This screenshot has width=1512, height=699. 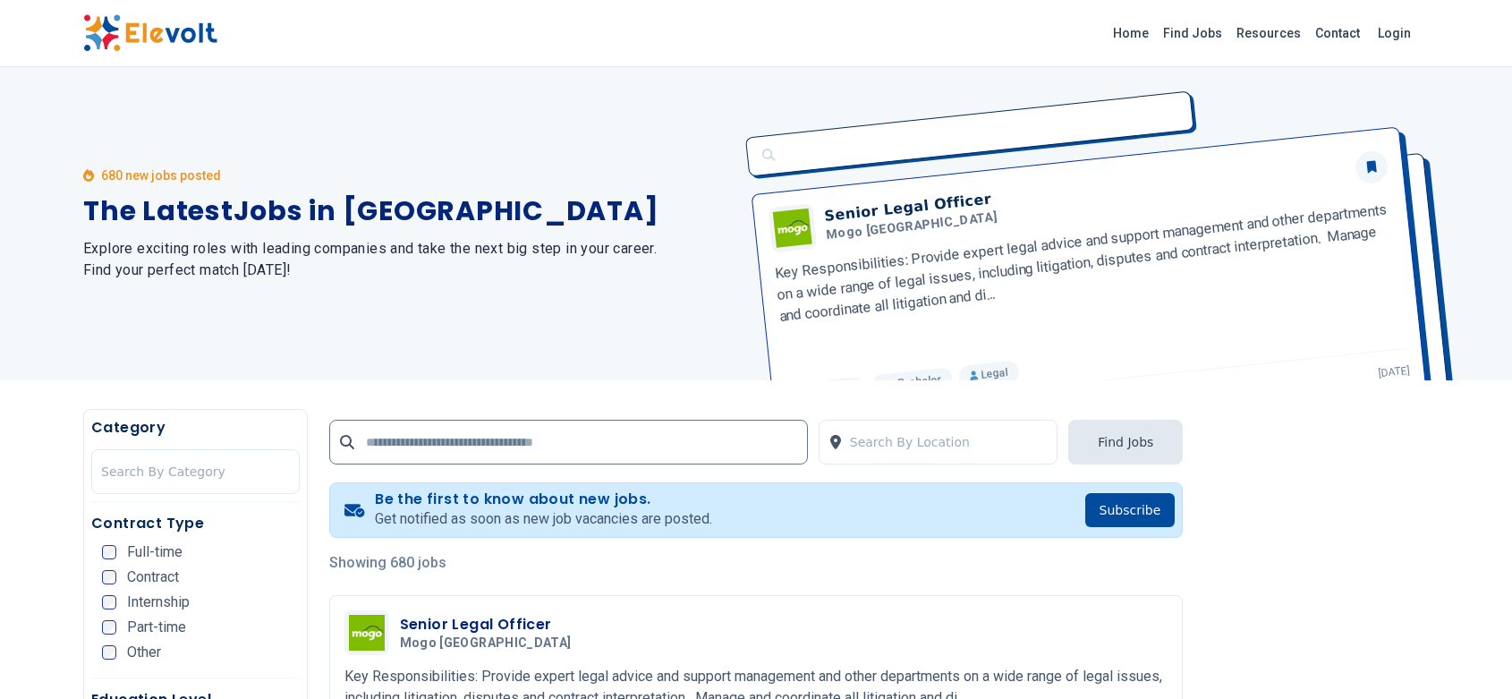 I want to click on h5: Category, so click(x=195, y=428).